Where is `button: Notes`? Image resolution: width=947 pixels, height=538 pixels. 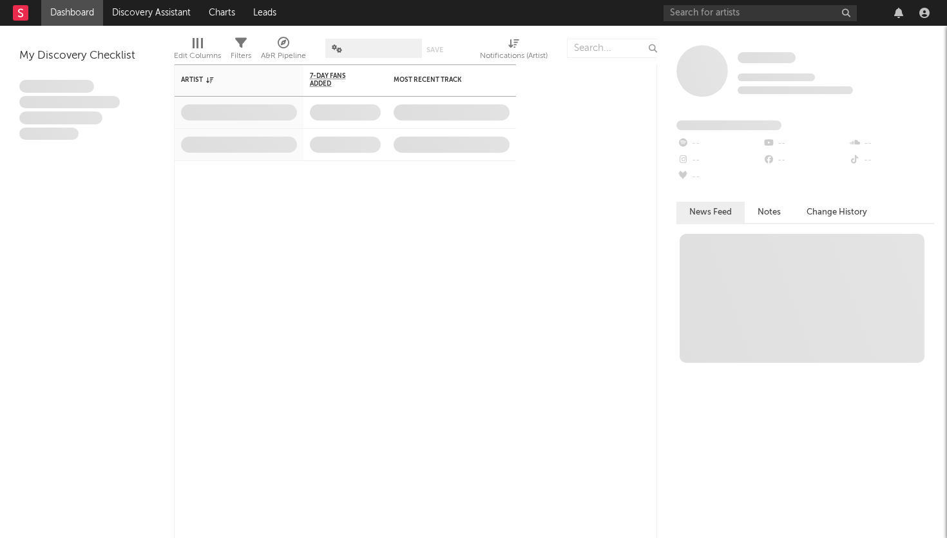
button: Notes is located at coordinates (769, 212).